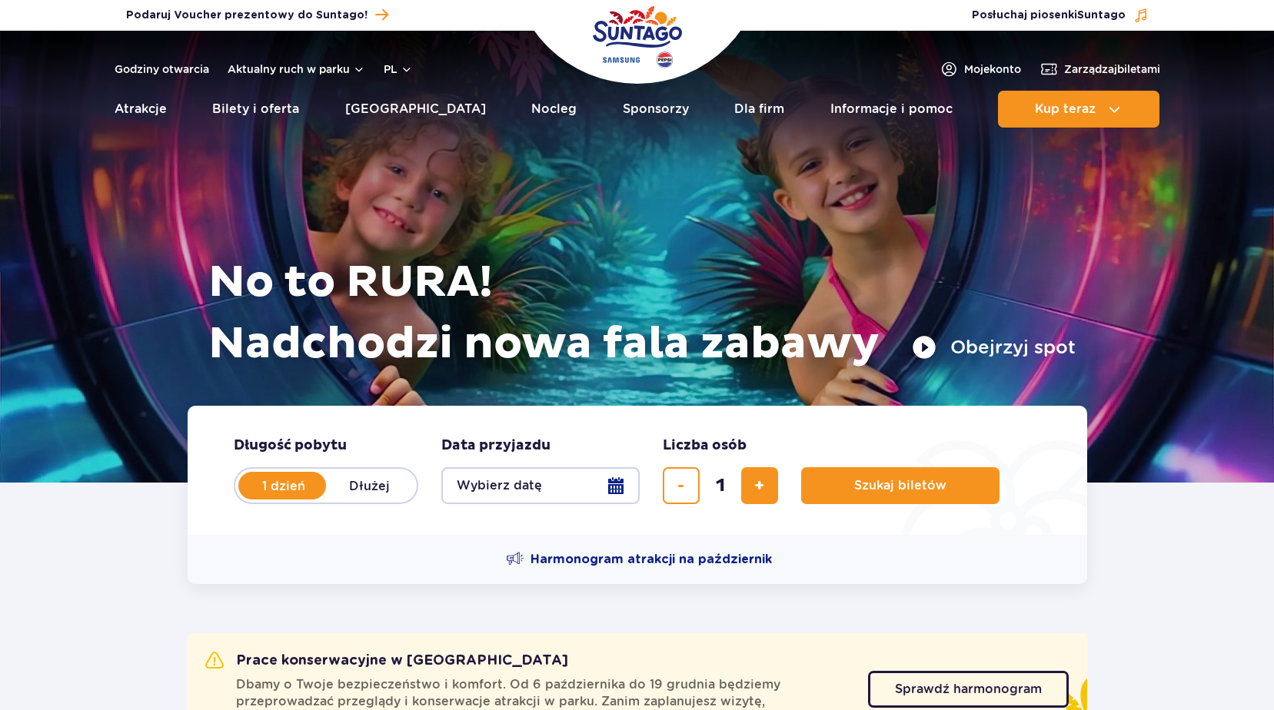 This screenshot has width=1274, height=710. What do you see at coordinates (255, 109) in the screenshot?
I see `a: Bilety i oferta` at bounding box center [255, 109].